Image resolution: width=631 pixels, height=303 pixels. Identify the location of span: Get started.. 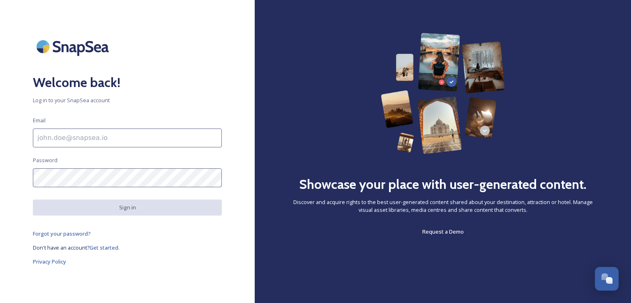
(104, 248).